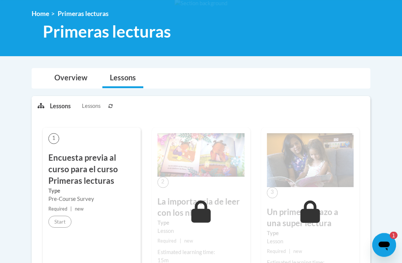  I want to click on h3: Un primer vistazo a una super lectura, so click(310, 219).